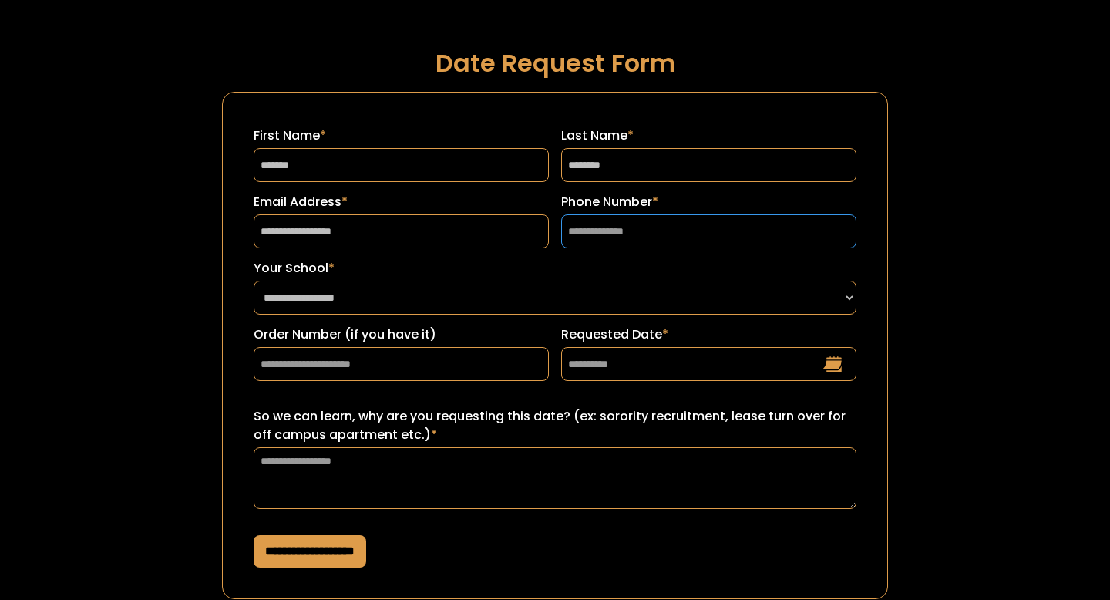 This screenshot has width=1110, height=600. What do you see at coordinates (555, 62) in the screenshot?
I see `h1: Date Request Form` at bounding box center [555, 62].